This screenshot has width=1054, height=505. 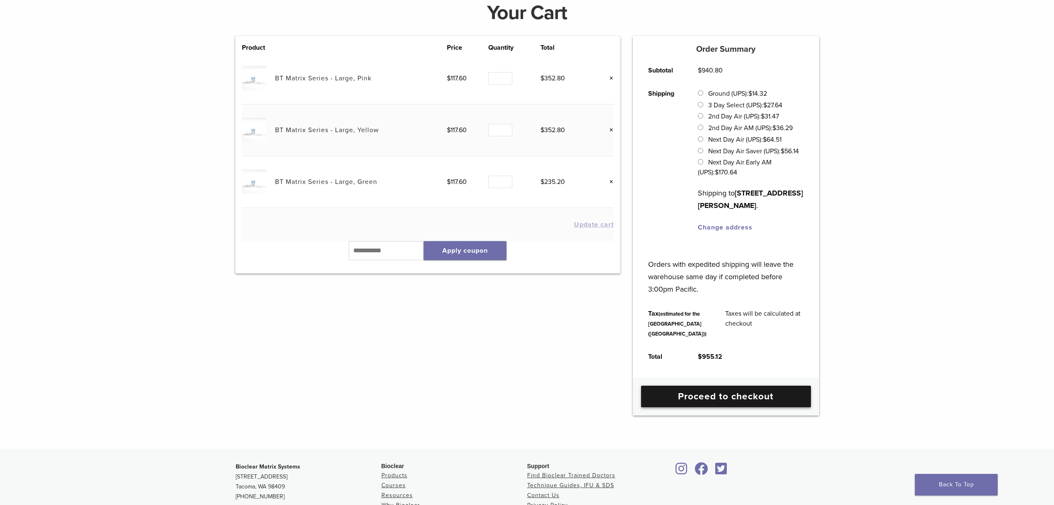 I want to click on bdi: 14.32, so click(x=757, y=94).